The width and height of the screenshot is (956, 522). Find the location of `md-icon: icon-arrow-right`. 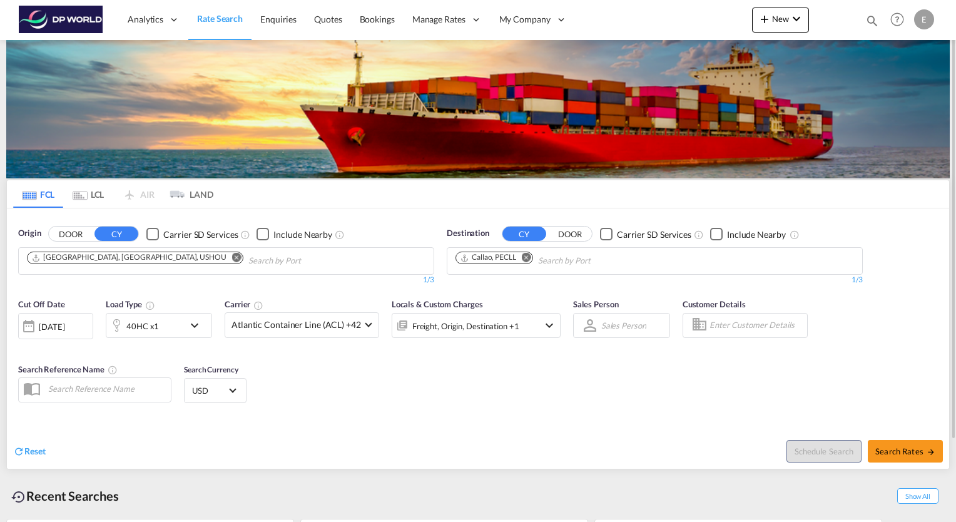

md-icon: icon-arrow-right is located at coordinates (931, 452).